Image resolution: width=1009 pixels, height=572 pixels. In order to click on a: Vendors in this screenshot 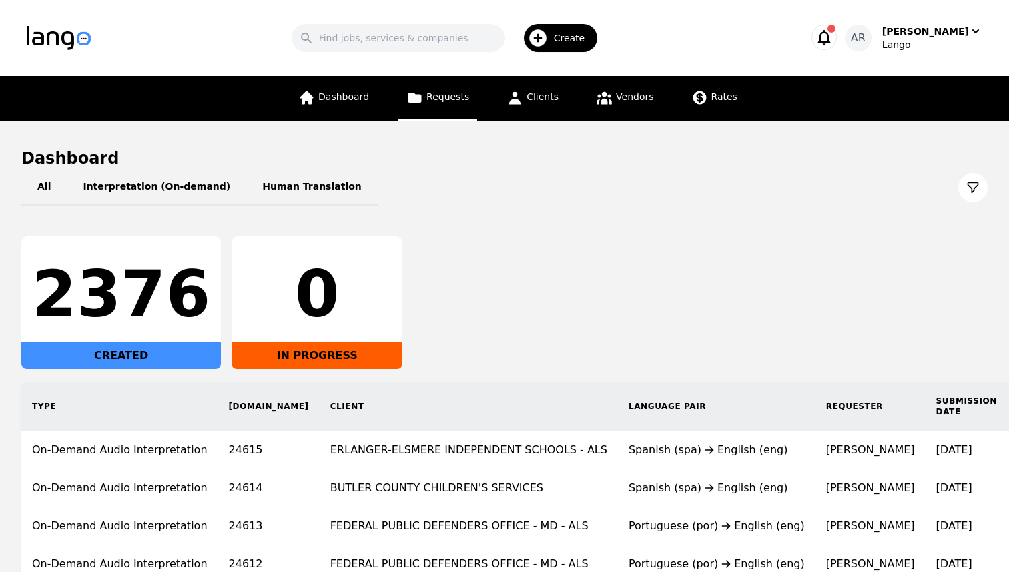, I will do `click(624, 98)`.